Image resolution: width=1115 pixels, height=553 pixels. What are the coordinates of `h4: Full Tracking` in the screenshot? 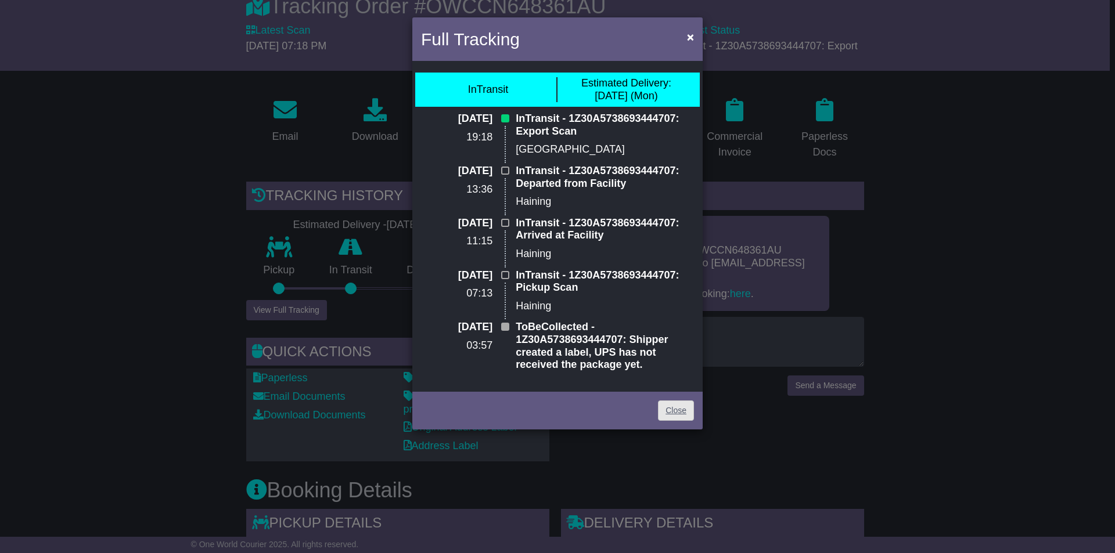 It's located at (470, 39).